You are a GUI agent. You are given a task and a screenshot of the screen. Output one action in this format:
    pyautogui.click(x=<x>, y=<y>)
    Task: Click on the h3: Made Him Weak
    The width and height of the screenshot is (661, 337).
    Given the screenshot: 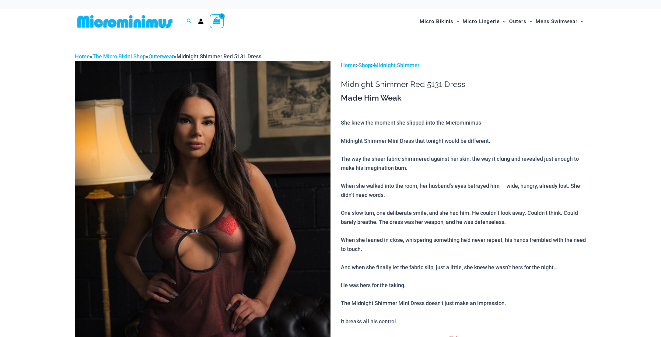 What is the action you would take?
    pyautogui.click(x=463, y=98)
    